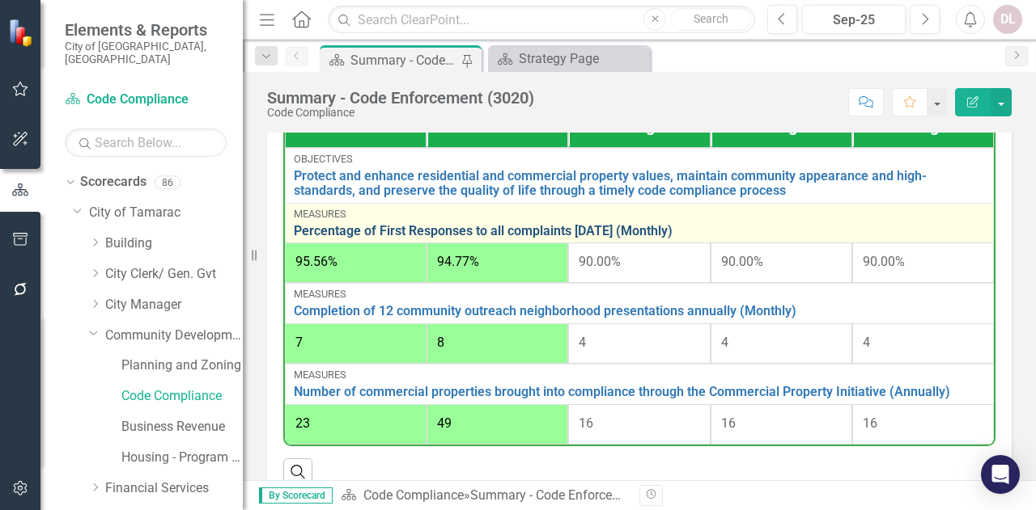  What do you see at coordinates (1000, 475) in the screenshot?
I see `div: Open Intercom Messenger` at bounding box center [1000, 475].